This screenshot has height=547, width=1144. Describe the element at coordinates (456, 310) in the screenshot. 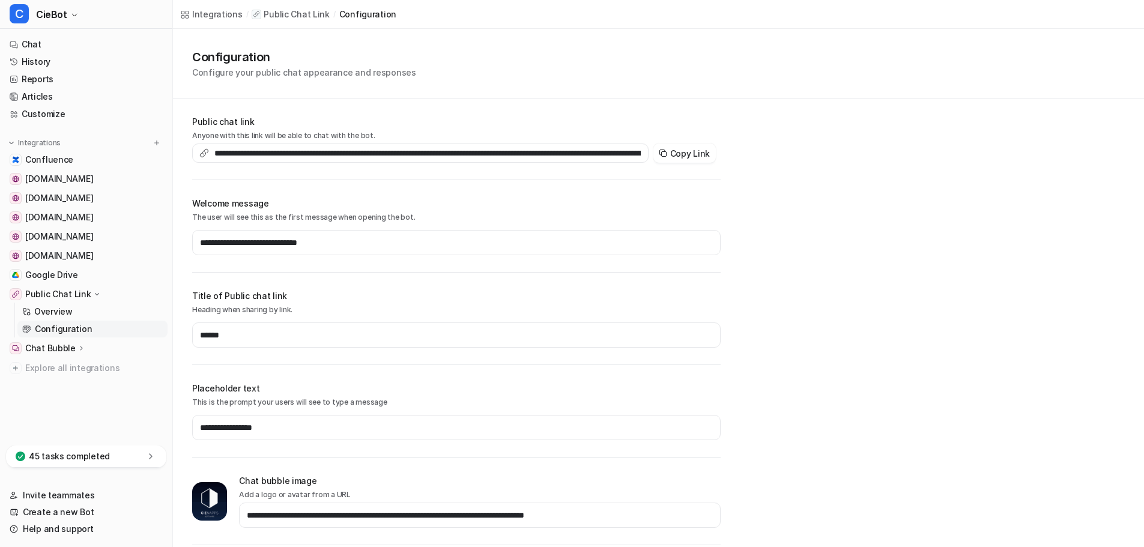

I see `p: Heading when sharing by link.` at that location.